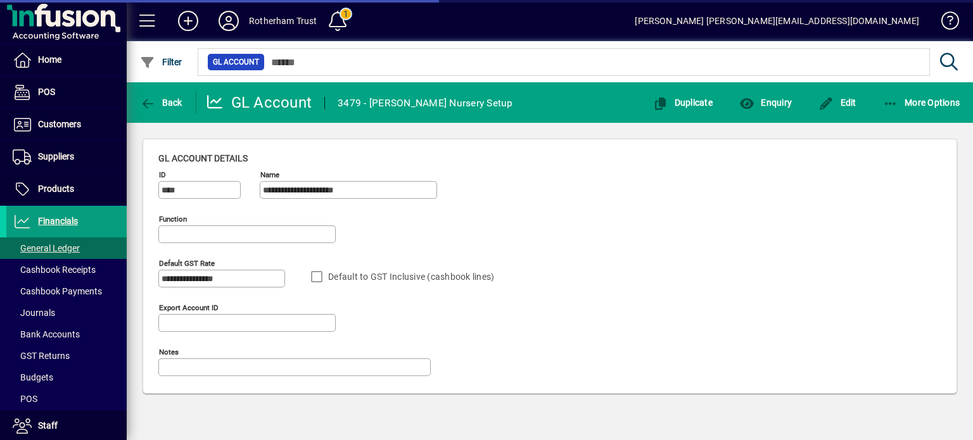 The image size is (973, 440). I want to click on a: Products, so click(66, 189).